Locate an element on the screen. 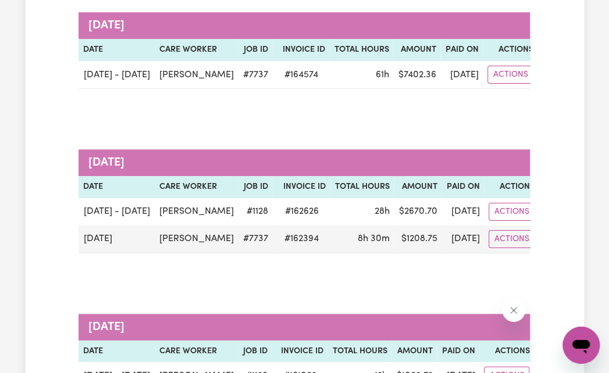 The image size is (609, 373). span: # 164574 is located at coordinates (301, 75).